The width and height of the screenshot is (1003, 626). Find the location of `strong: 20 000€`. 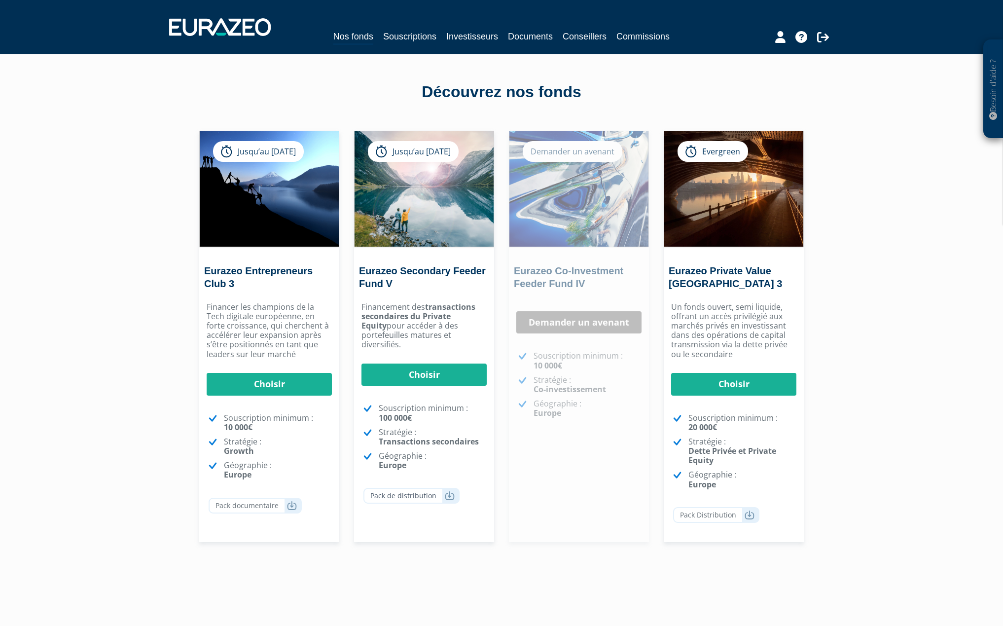

strong: 20 000€ is located at coordinates (703, 427).